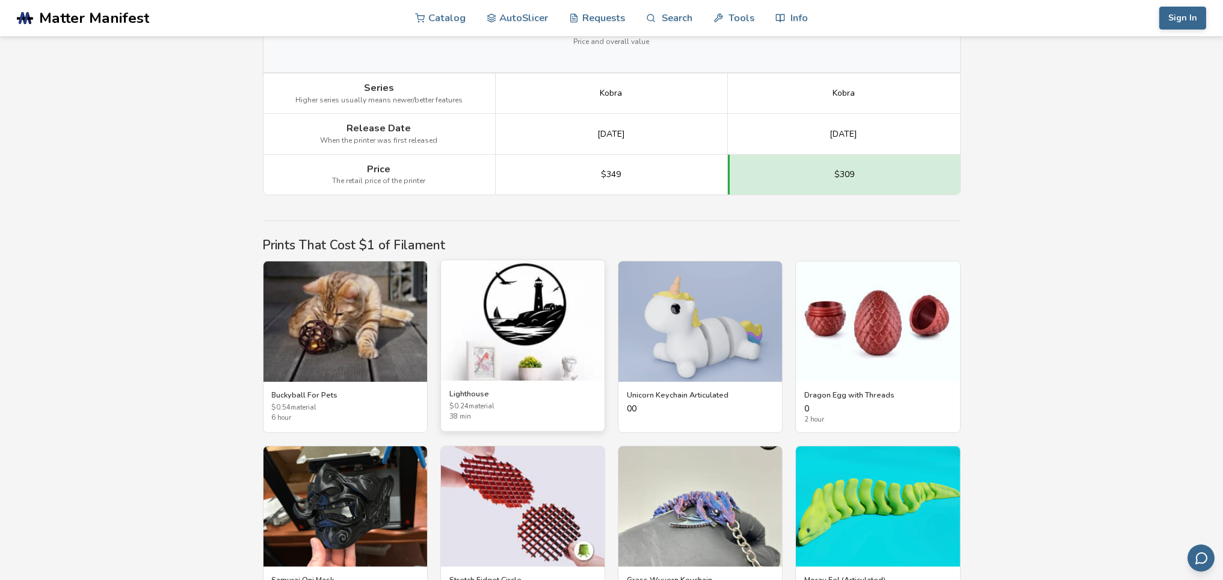 Image resolution: width=1223 pixels, height=580 pixels. Describe the element at coordinates (523, 320) in the screenshot. I see `img: Lighthouse` at that location.